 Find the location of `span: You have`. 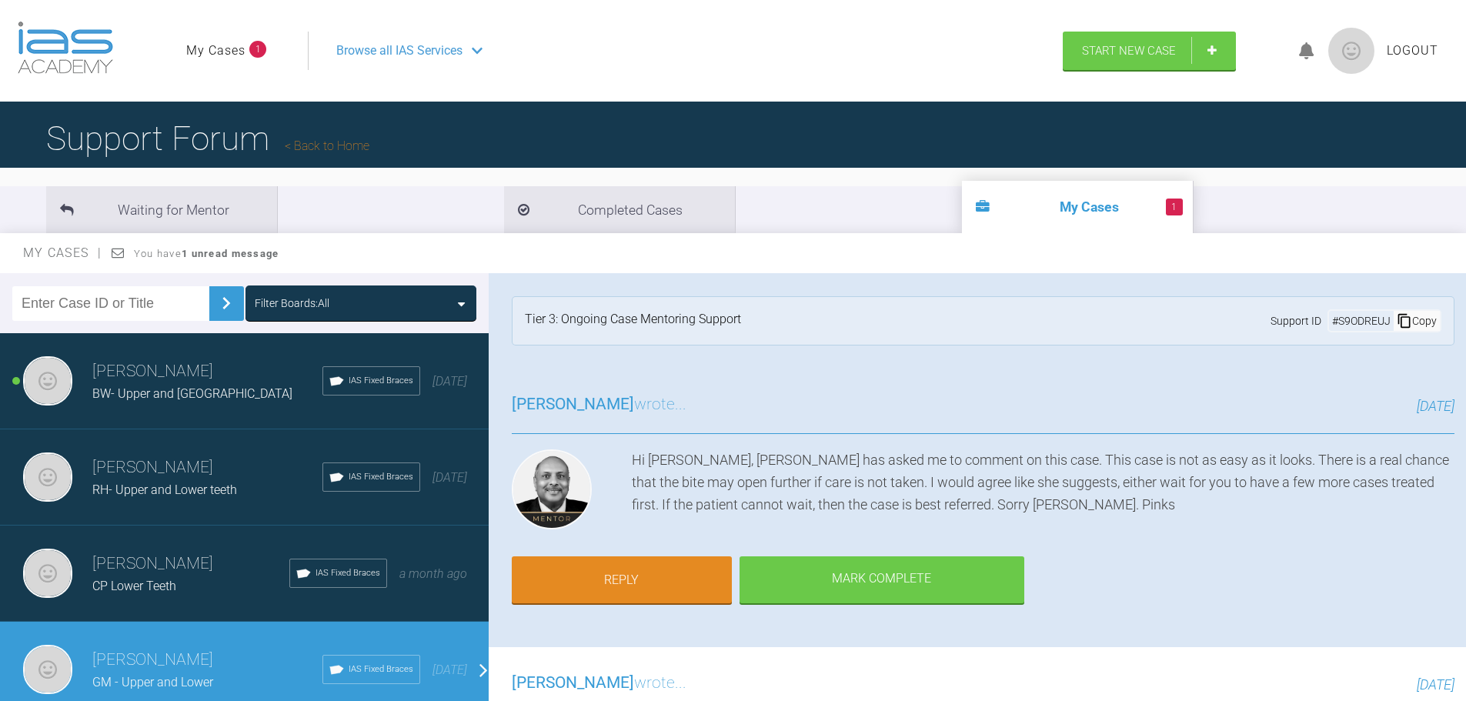

span: You have is located at coordinates (206, 253).